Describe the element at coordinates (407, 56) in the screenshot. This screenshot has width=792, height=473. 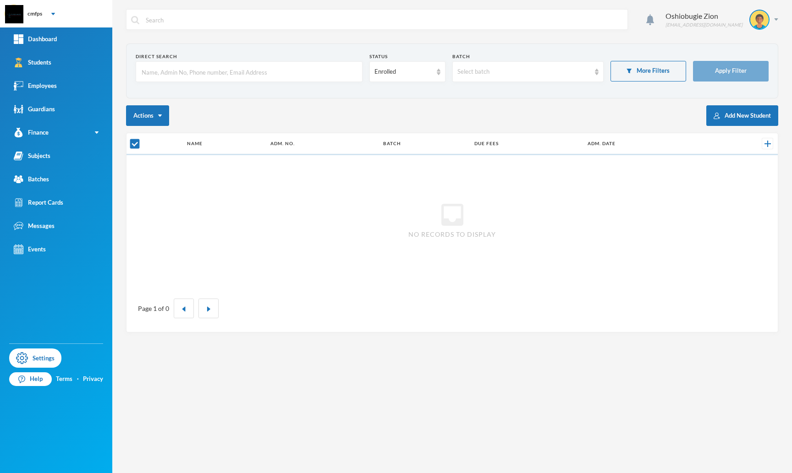
I see `div: Status` at that location.